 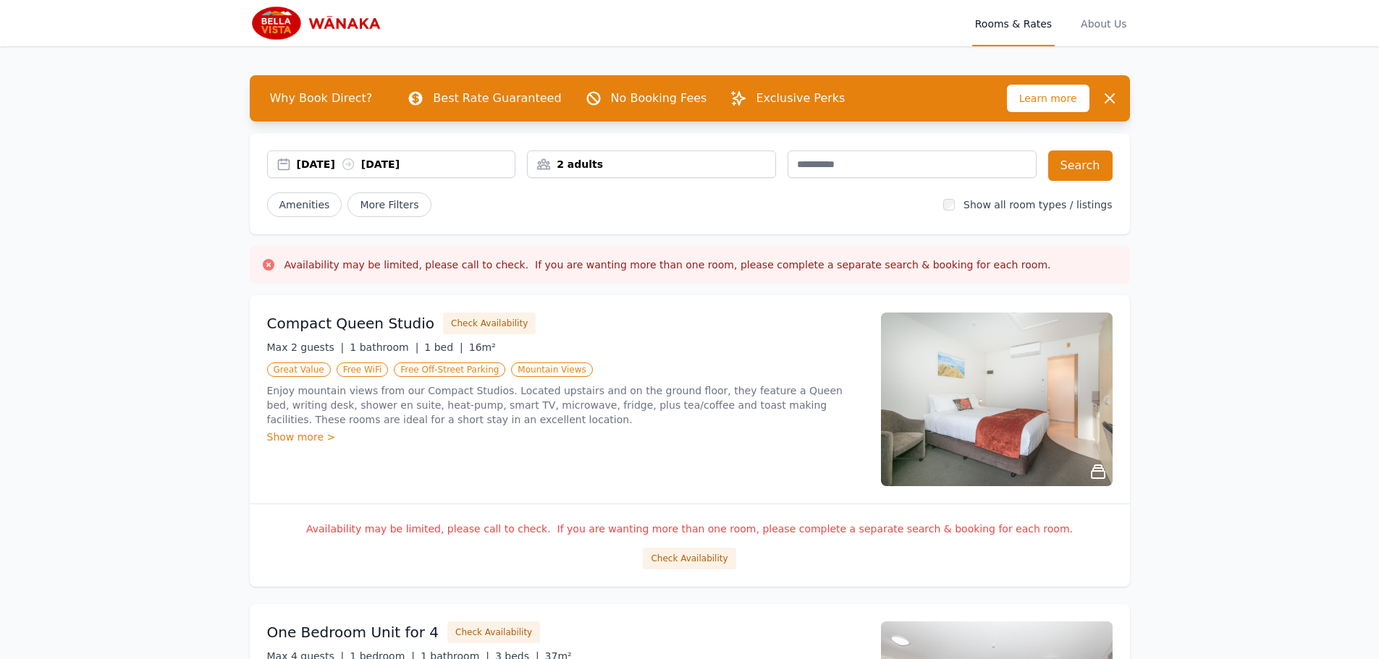 I want to click on h3: One Bedroom Unit for 4, so click(x=353, y=633).